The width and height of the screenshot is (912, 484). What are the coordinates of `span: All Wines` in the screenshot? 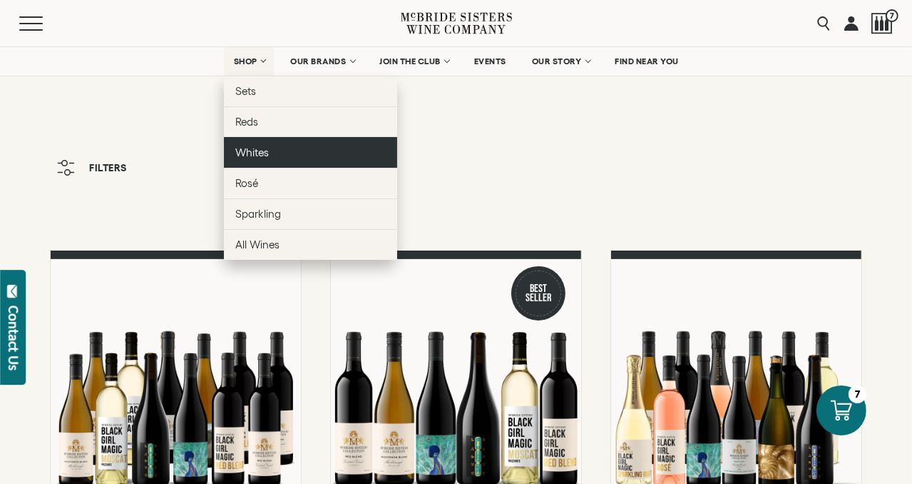 It's located at (258, 244).